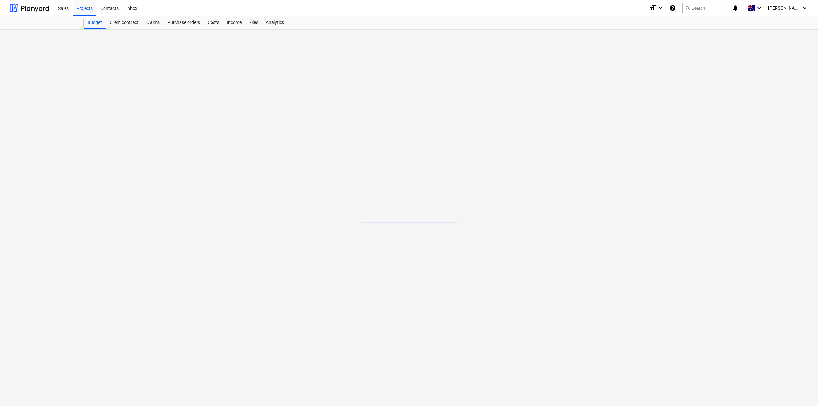 The height and width of the screenshot is (406, 818). I want to click on div: Purchase orders, so click(184, 23).